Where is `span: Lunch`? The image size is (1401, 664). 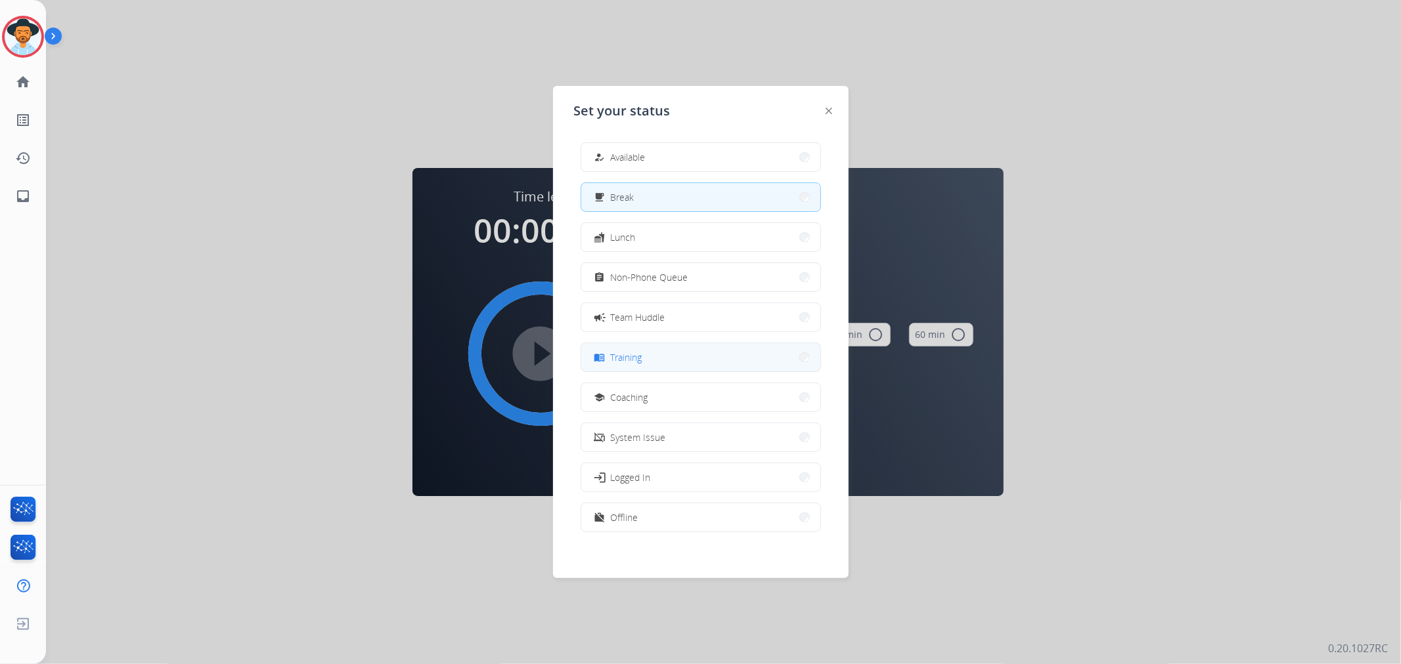 span: Lunch is located at coordinates (623, 237).